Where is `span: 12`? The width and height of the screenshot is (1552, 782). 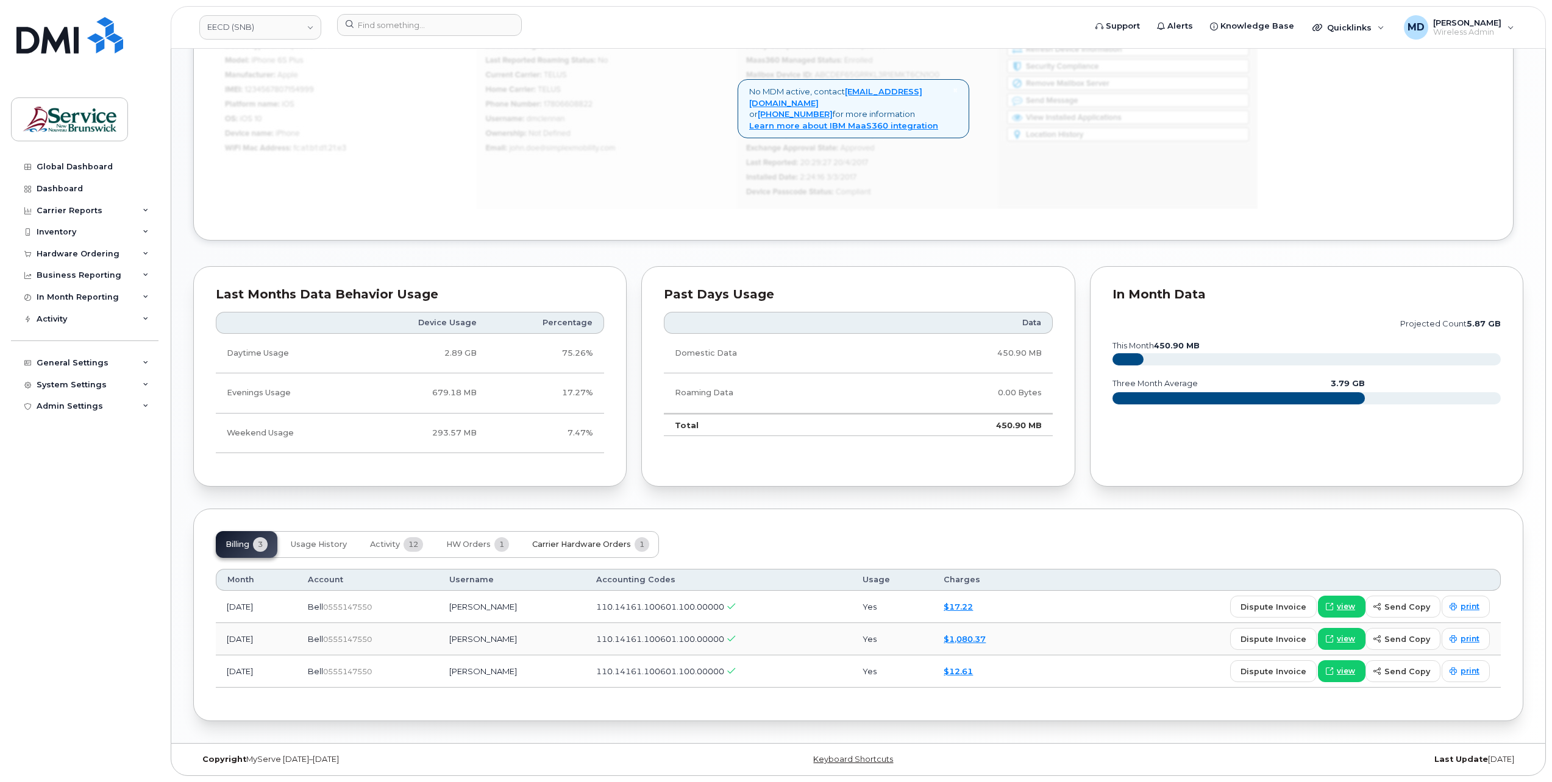
span: 12 is located at coordinates (413, 545).